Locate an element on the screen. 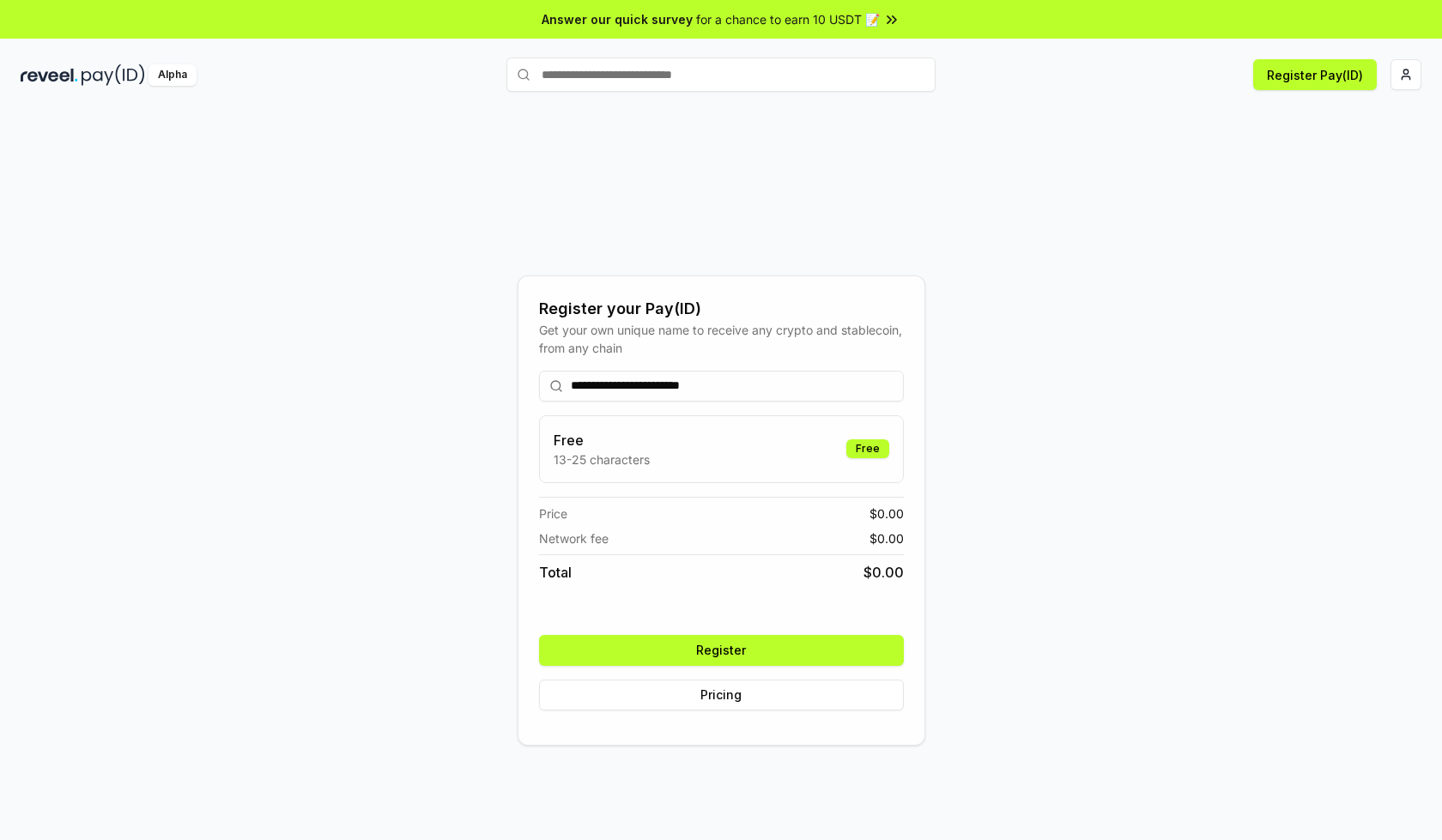 This screenshot has width=1442, height=840. span: Network fee is located at coordinates (573, 538).